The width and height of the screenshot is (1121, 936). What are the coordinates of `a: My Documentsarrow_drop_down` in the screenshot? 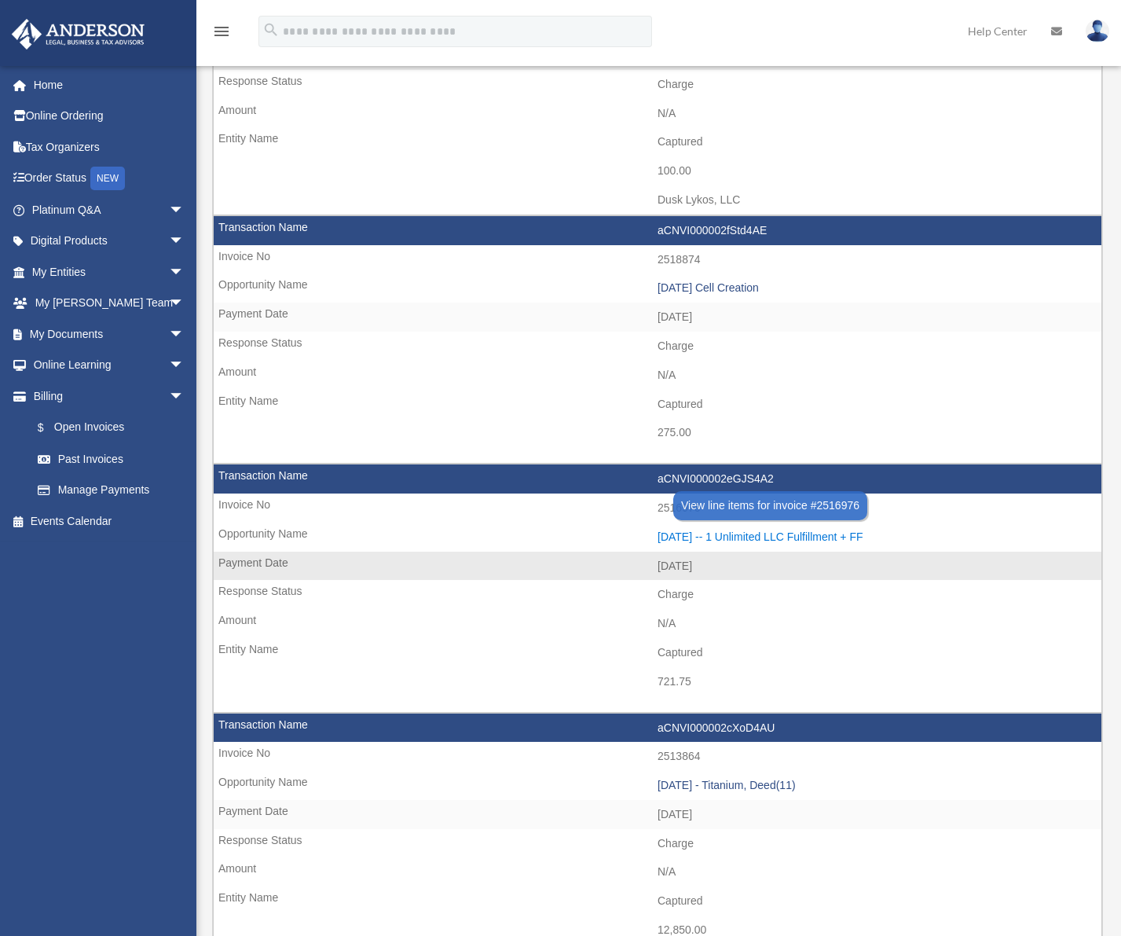 It's located at (109, 334).